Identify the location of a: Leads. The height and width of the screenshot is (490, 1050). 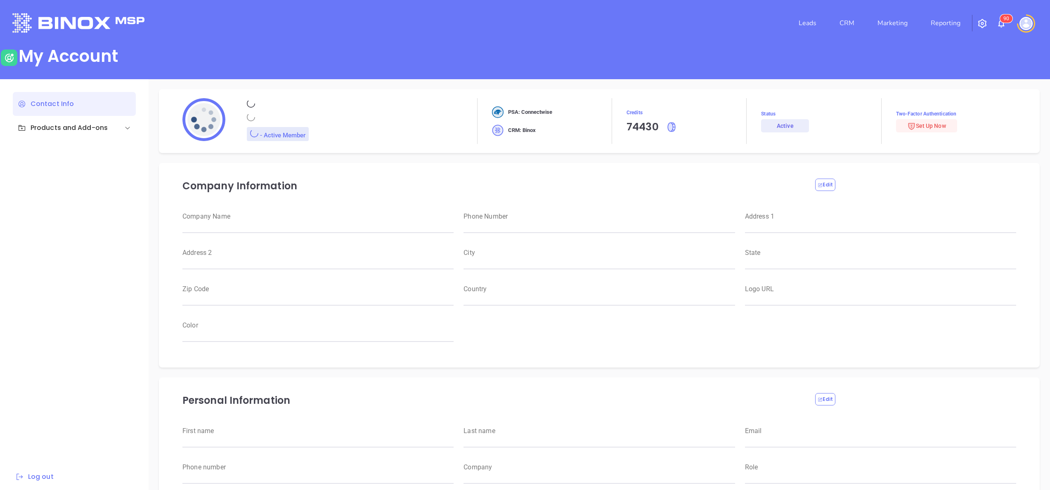
(807, 23).